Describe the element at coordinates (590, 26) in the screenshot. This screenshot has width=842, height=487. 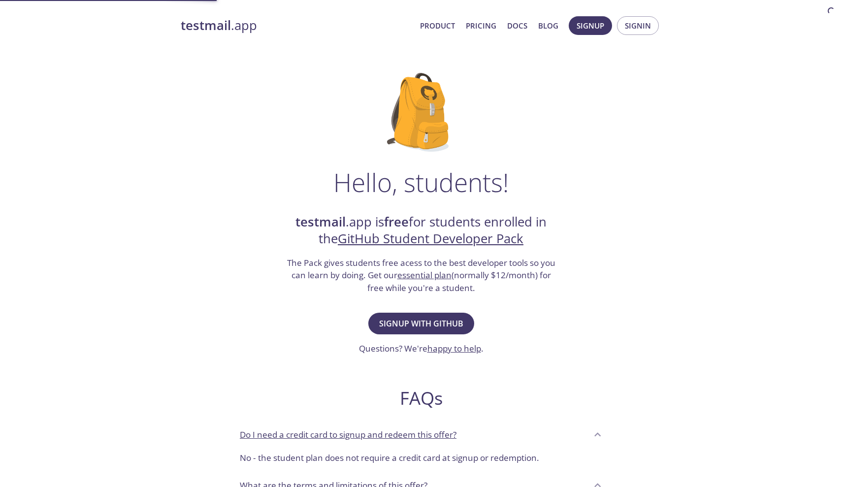
I see `span: Signup` at that location.